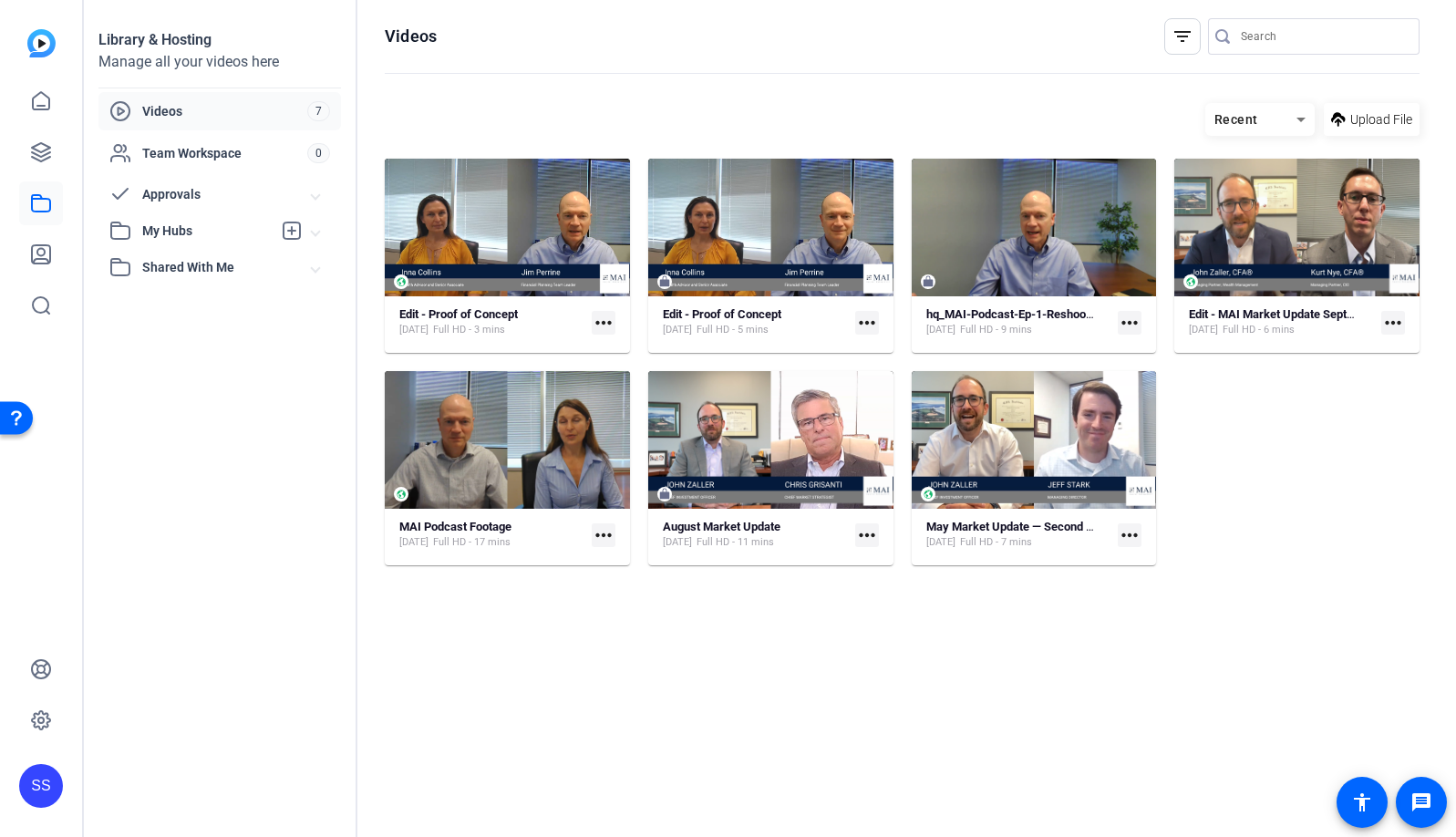 The width and height of the screenshot is (1456, 837). What do you see at coordinates (318, 153) in the screenshot?
I see `span: 0` at bounding box center [318, 153].